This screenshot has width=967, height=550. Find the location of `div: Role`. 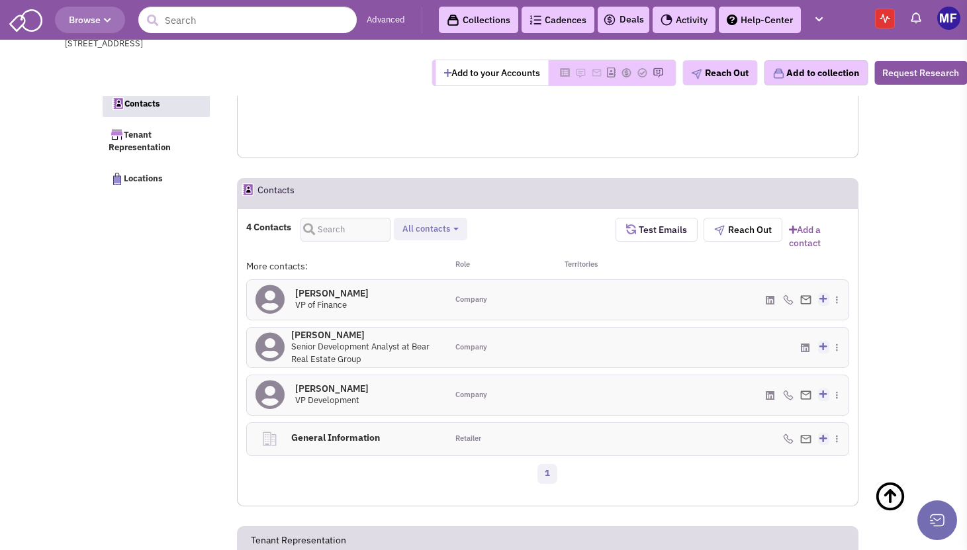

div: Role is located at coordinates (497, 266).